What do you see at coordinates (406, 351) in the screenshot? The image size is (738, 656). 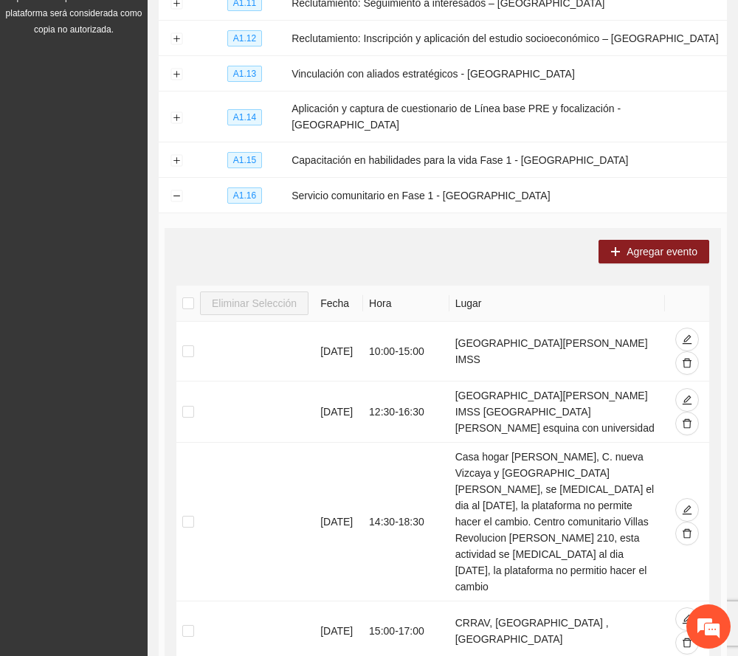 I see `td: 10:00 - 15:00` at bounding box center [406, 351].